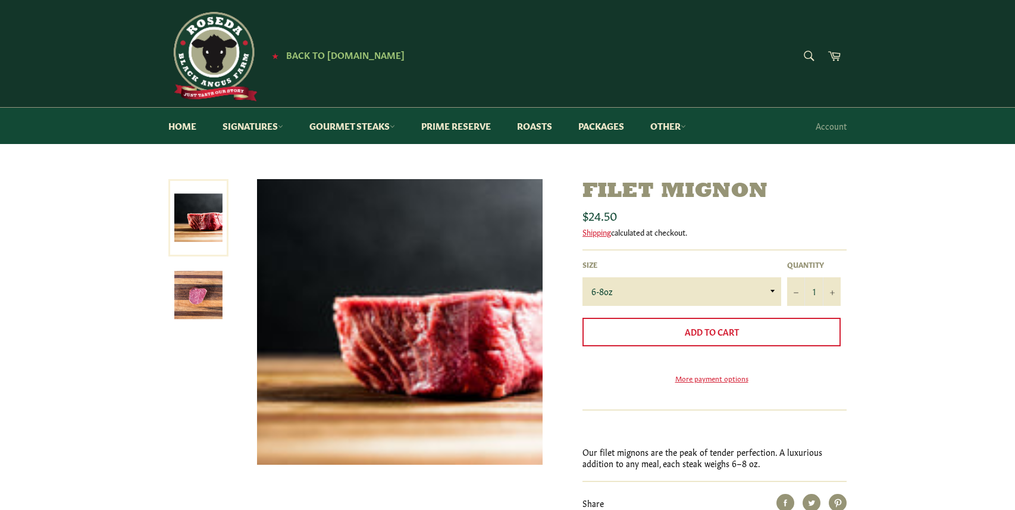 The image size is (1015, 510). Describe the element at coordinates (831, 125) in the screenshot. I see `a: Account` at that location.